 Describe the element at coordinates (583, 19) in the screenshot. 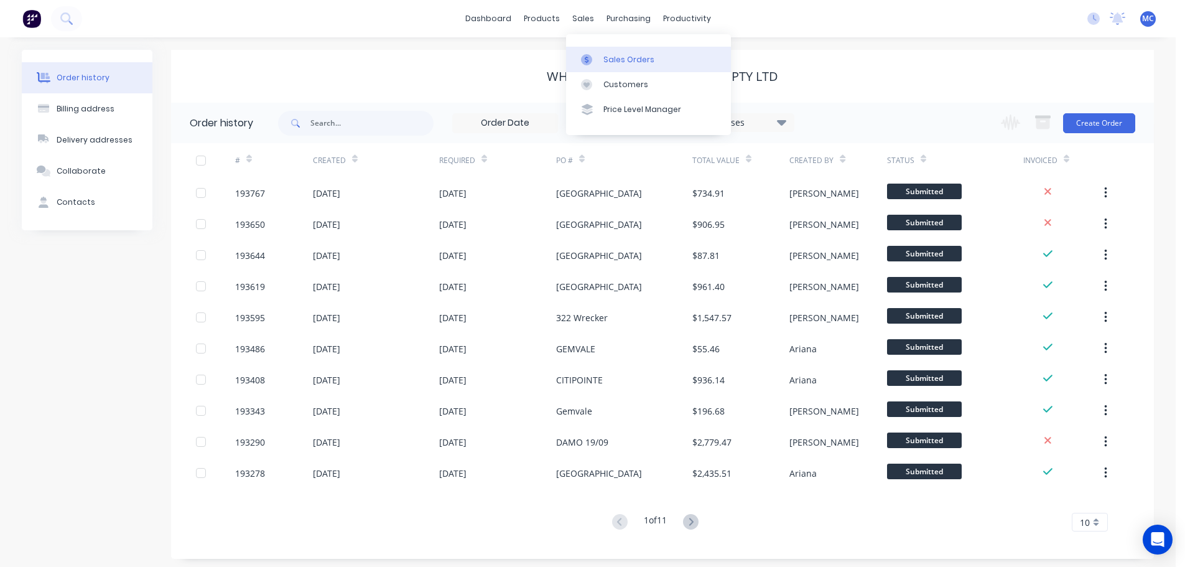

I see `div: sales` at that location.